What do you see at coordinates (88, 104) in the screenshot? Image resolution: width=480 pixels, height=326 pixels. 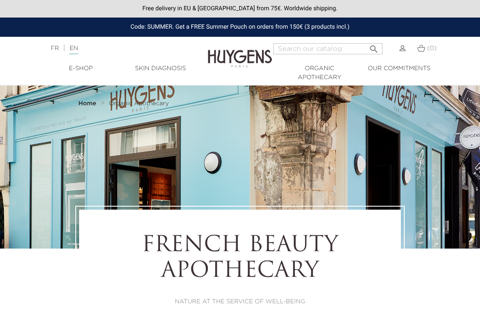 I see `a: Home` at bounding box center [88, 104].